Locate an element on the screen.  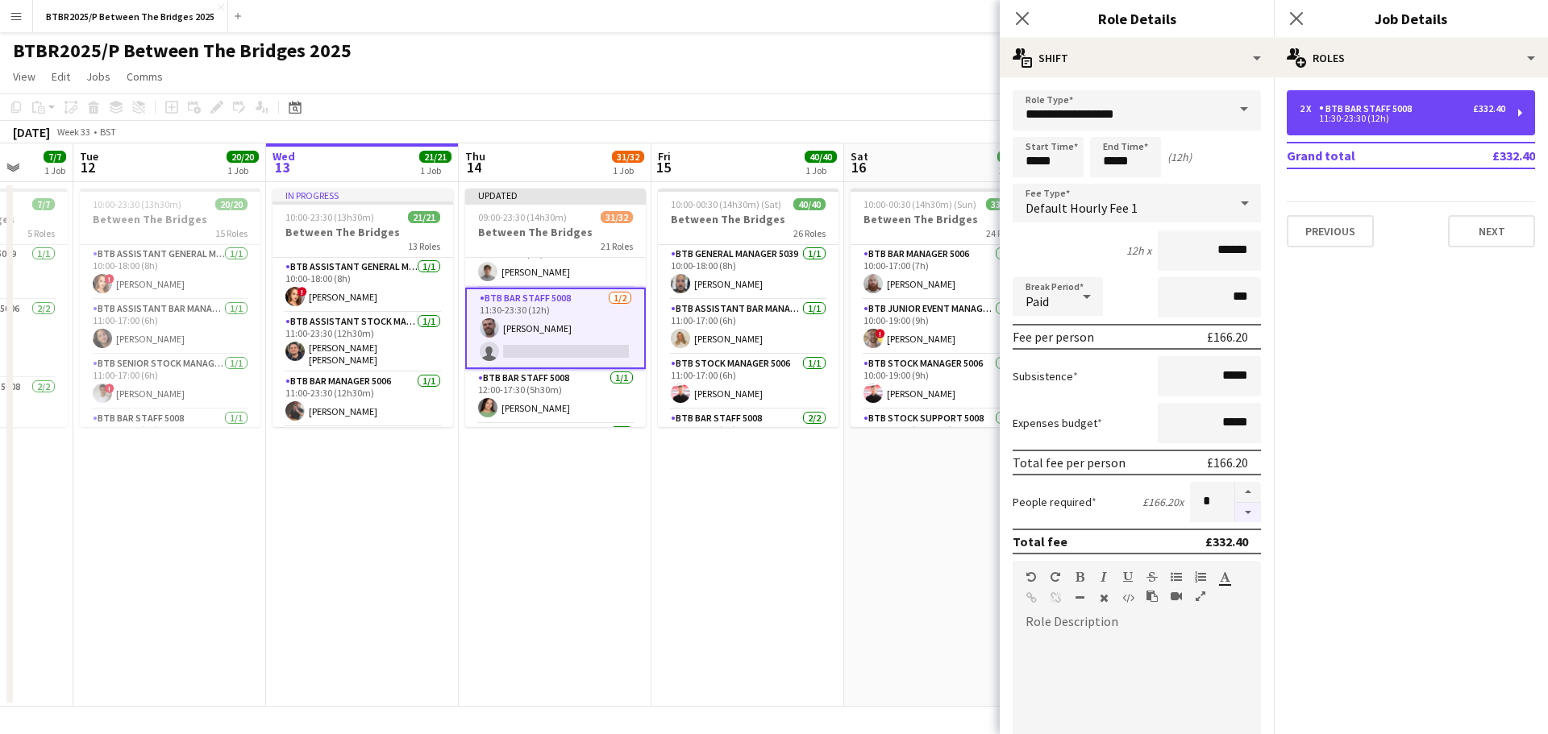
div: 2 x is located at coordinates (1309, 109).